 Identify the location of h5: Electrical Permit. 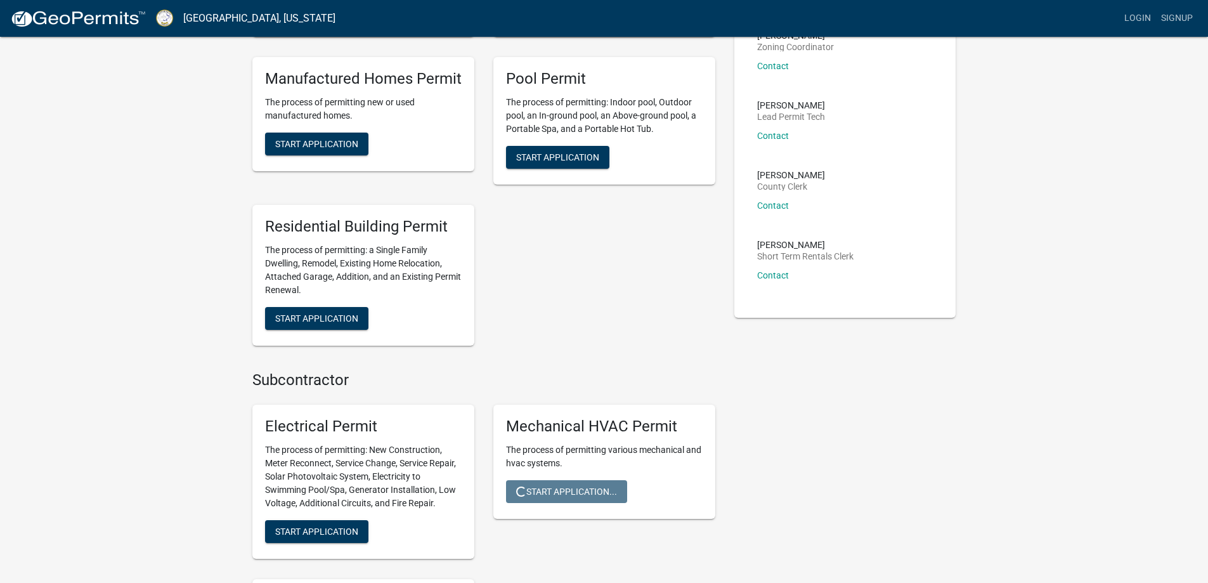
(363, 426).